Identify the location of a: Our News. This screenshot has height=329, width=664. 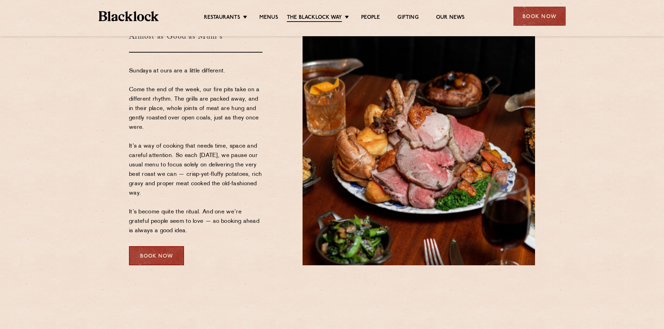
(450, 18).